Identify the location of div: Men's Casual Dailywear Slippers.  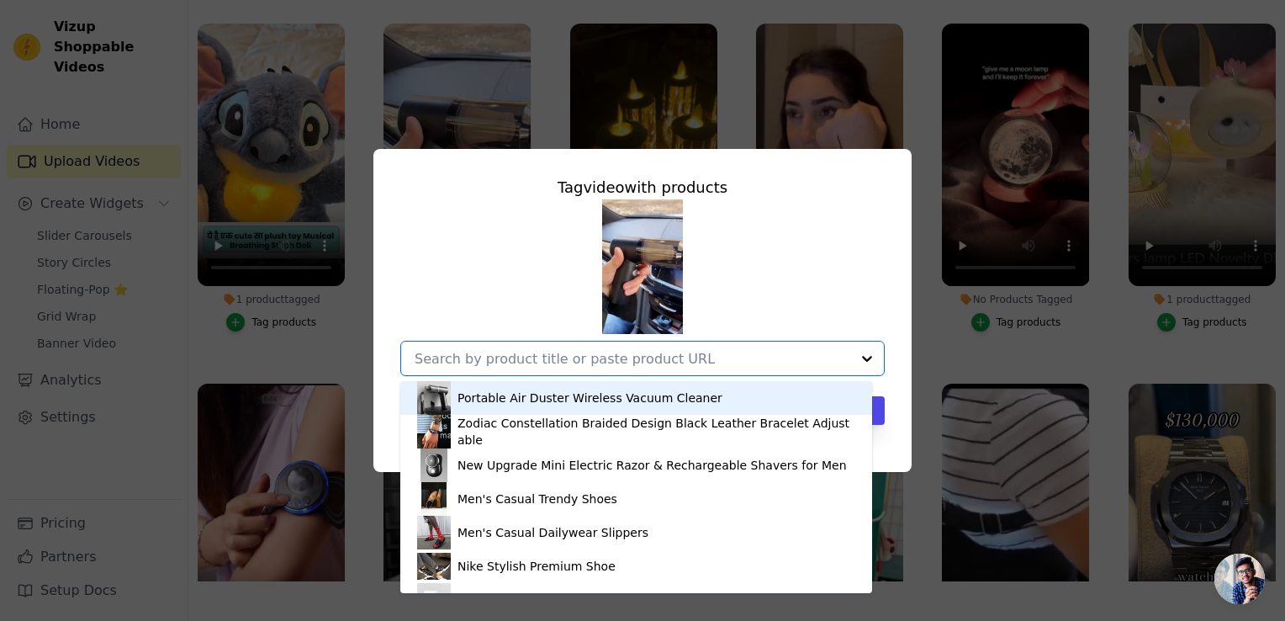
(553, 532).